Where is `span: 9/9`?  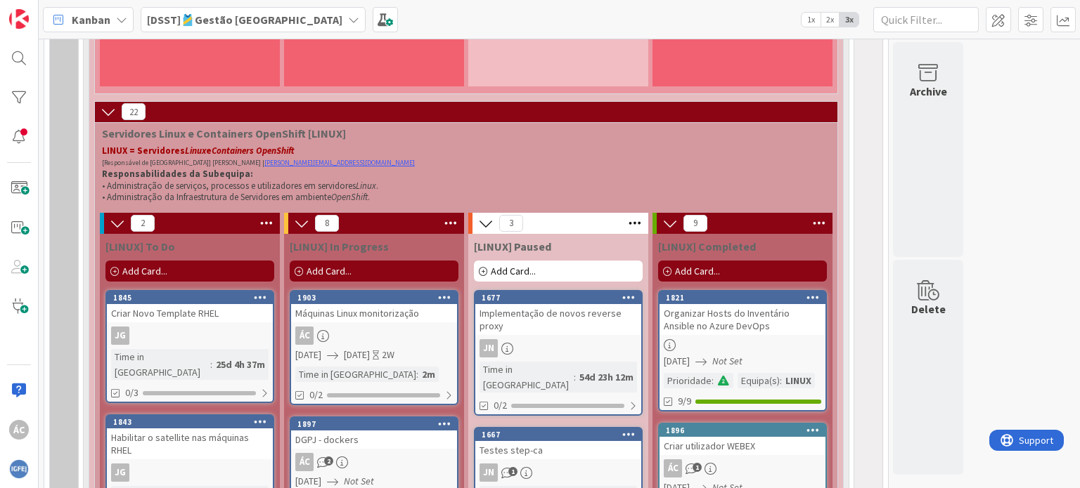 span: 9/9 is located at coordinates (684, 401).